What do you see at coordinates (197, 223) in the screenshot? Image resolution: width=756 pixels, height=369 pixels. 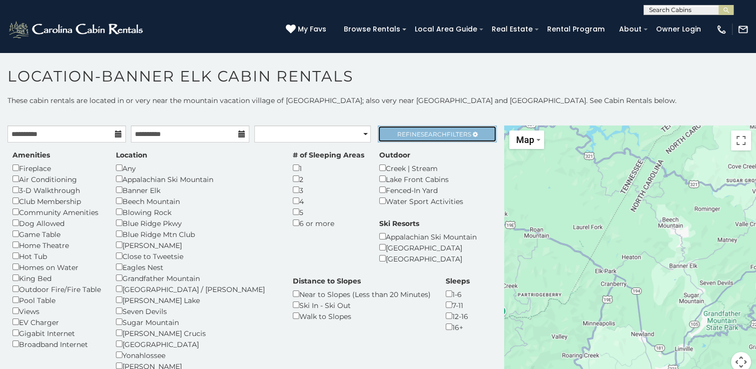 I see `div: Blue Ridge Pkwy` at bounding box center [197, 223].